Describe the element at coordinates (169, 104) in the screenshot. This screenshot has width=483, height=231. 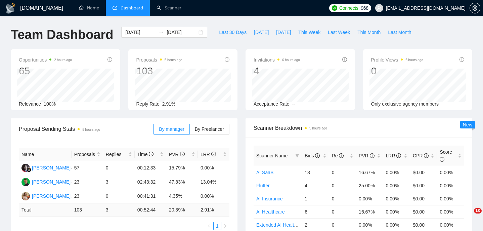
I see `span: 2.91%` at that location.